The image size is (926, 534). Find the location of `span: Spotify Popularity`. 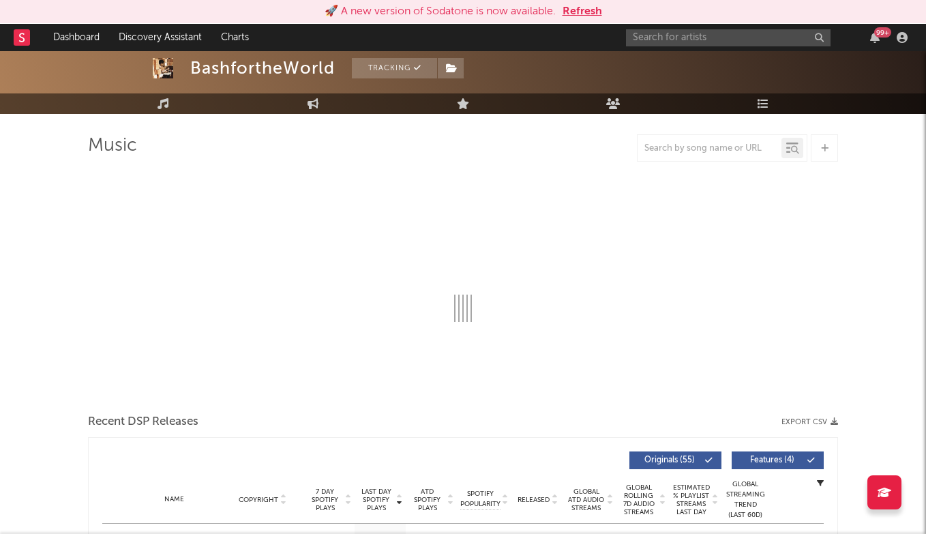

span: Spotify Popularity is located at coordinates (480, 499).